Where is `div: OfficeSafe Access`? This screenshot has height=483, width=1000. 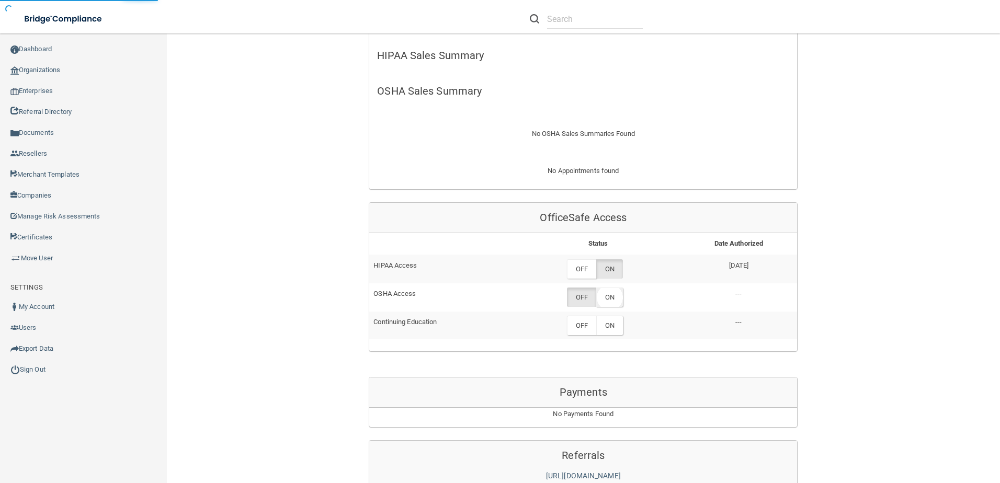
div: OfficeSafe Access is located at coordinates (583, 218).